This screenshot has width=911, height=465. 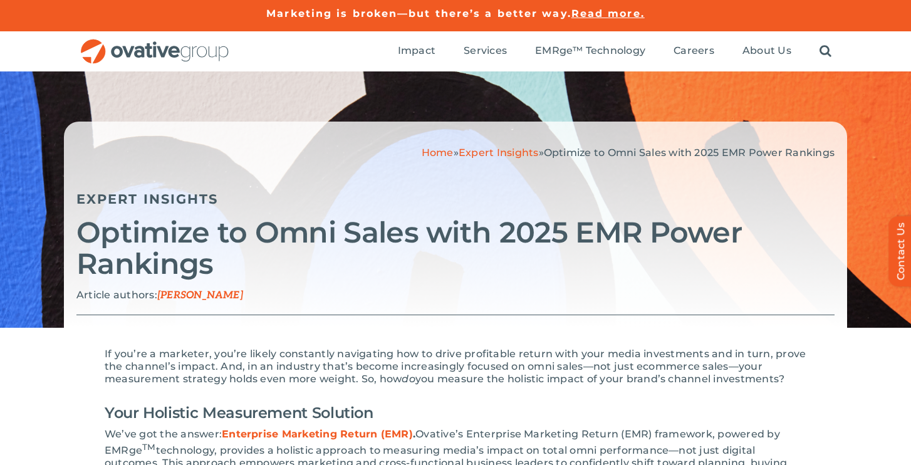 I want to click on p: If you’re a marketer, you’re likely constantly navigating how to drive profitable return with you..., so click(x=455, y=366).